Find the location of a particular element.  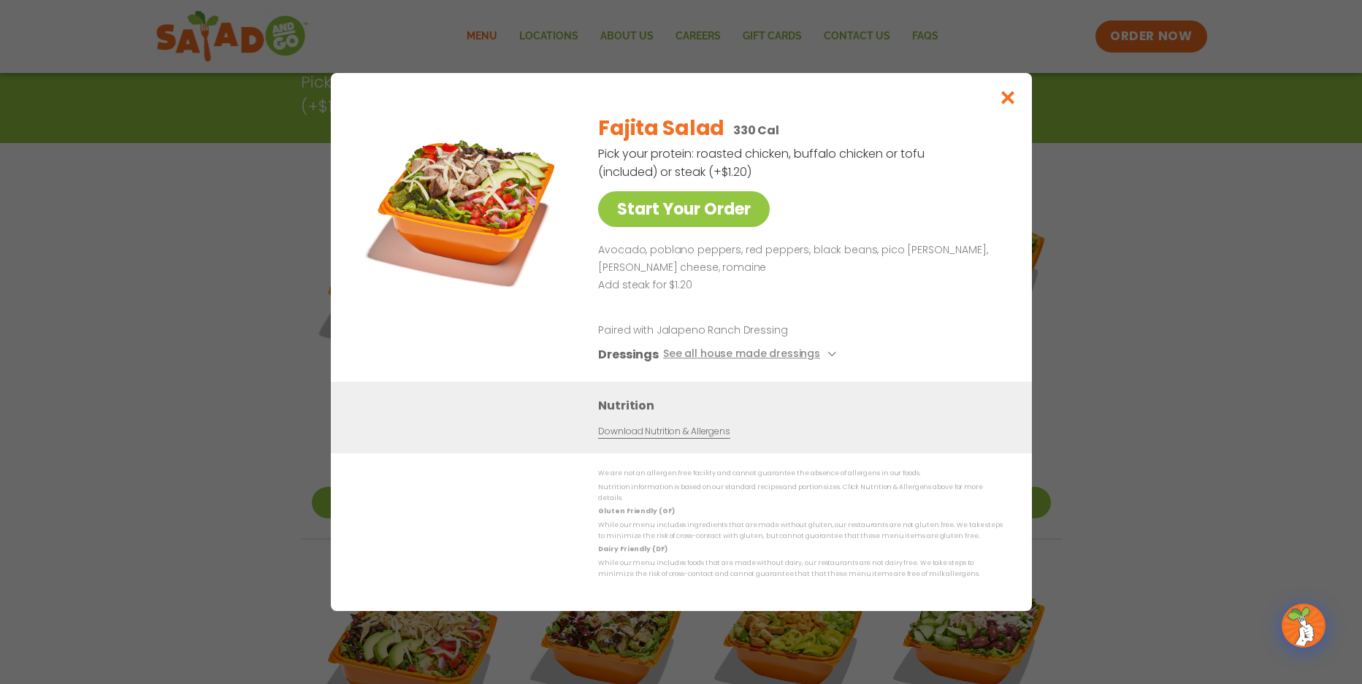

p: While our menu includes ingredients that are made without gluten, our restaurants are not gluten ... is located at coordinates (800, 531).